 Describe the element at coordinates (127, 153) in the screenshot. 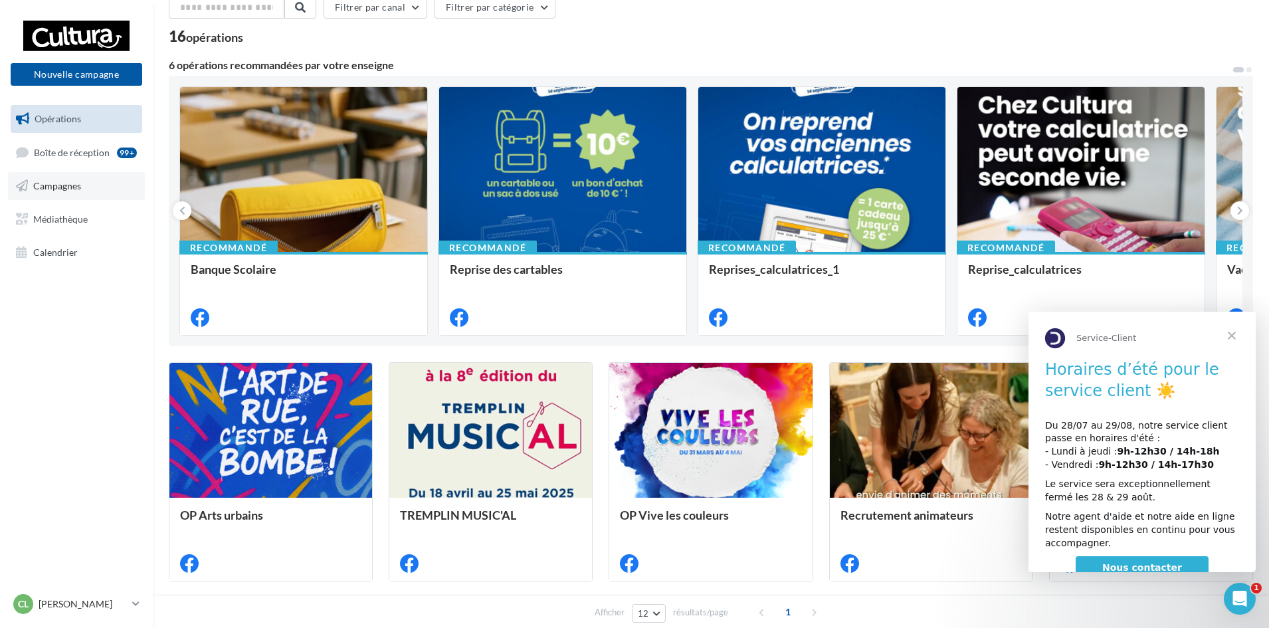

I see `div: 99+` at that location.